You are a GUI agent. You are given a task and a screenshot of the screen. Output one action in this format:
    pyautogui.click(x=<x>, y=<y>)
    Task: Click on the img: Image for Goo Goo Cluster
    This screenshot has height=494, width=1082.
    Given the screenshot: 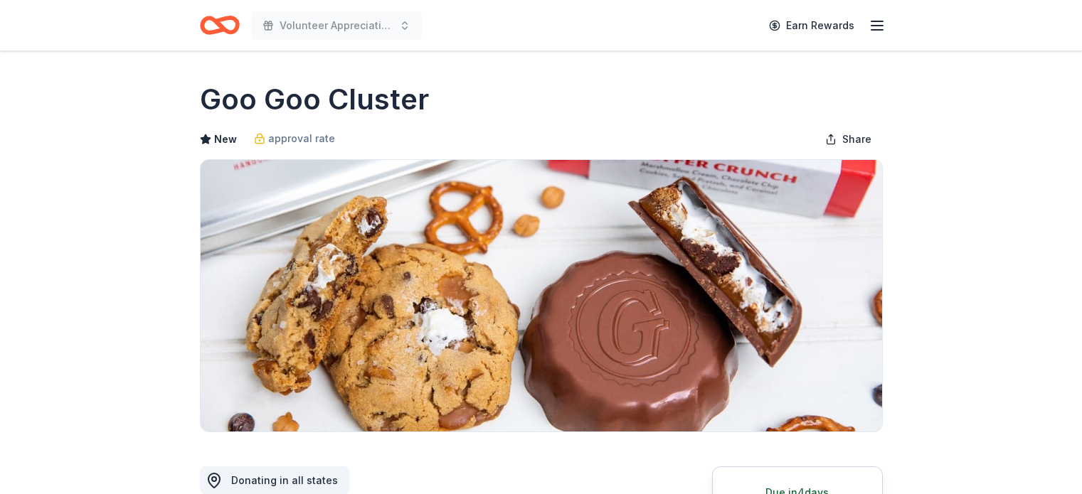 What is the action you would take?
    pyautogui.click(x=541, y=296)
    